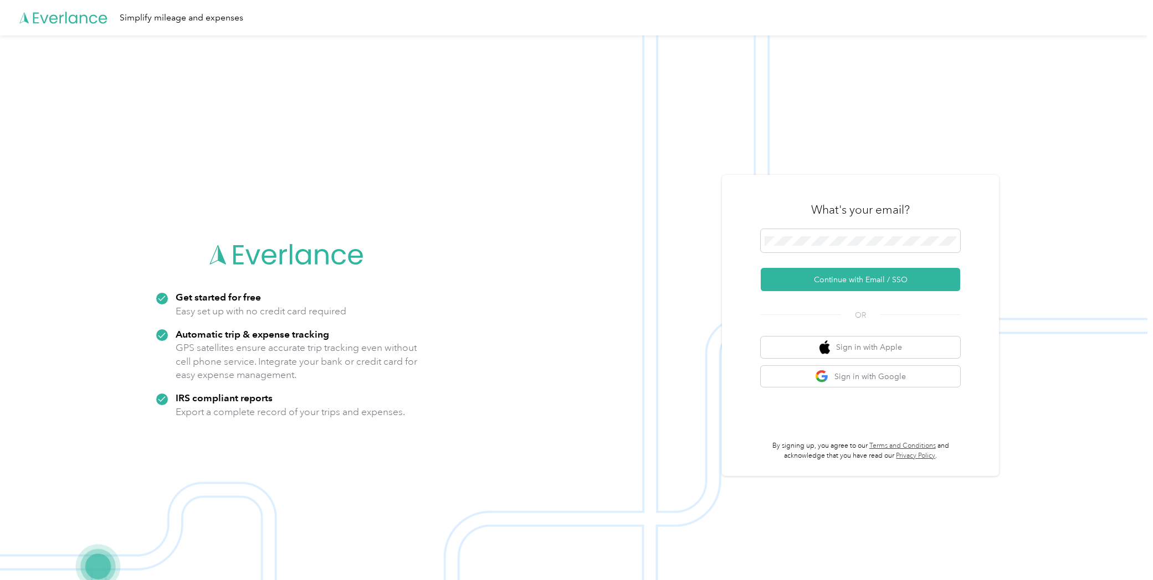 This screenshot has height=580, width=1153. What do you see at coordinates (860, 315) in the screenshot?
I see `span: OR` at bounding box center [860, 315].